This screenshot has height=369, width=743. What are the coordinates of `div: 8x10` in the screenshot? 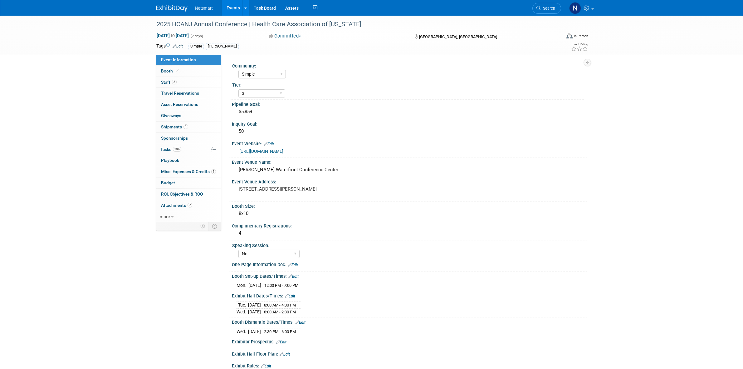 It's located at (409, 213).